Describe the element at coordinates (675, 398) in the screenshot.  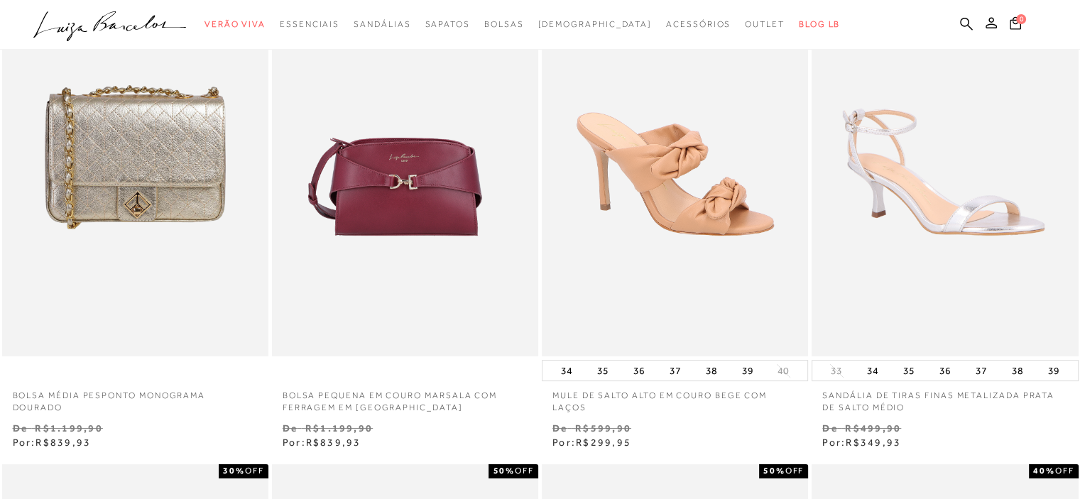
I see `p: MULE DE SALTO ALTO EM COURO BEGE COM LAÇOS` at that location.